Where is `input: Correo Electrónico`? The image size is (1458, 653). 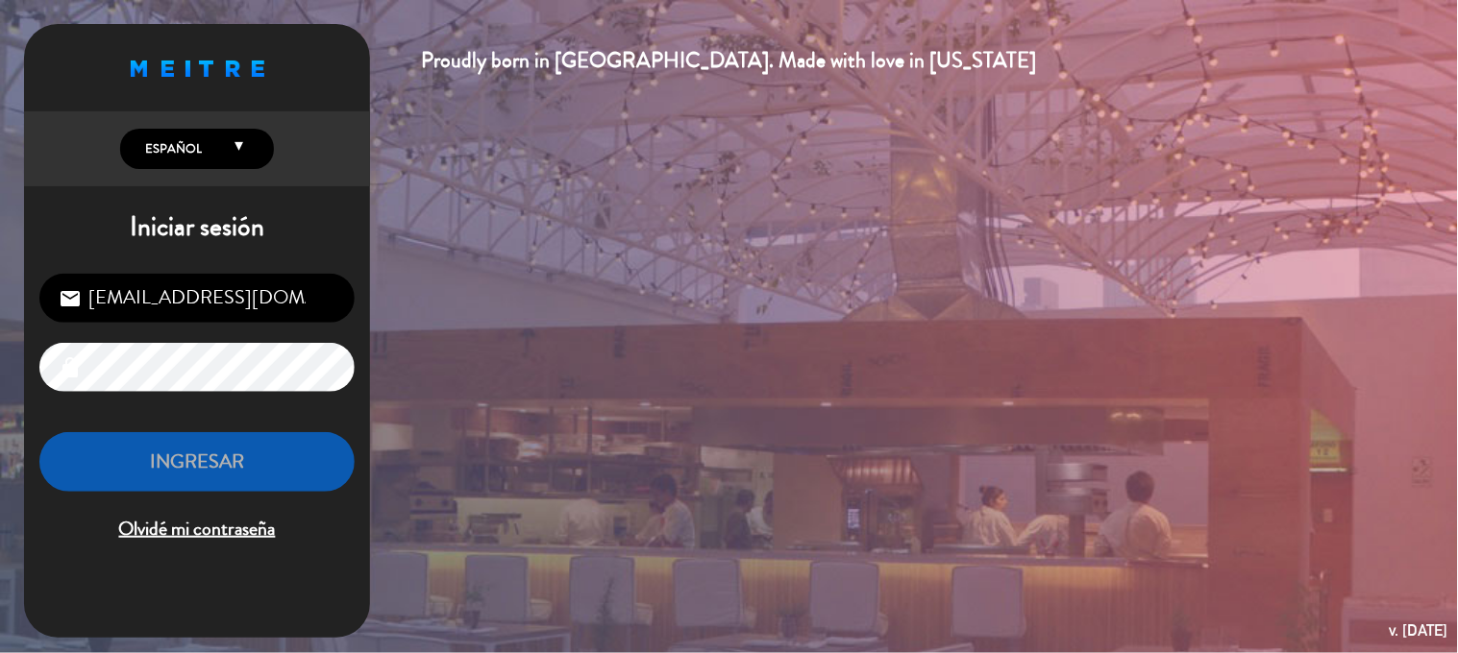 input: Correo Electrónico is located at coordinates (197, 298).